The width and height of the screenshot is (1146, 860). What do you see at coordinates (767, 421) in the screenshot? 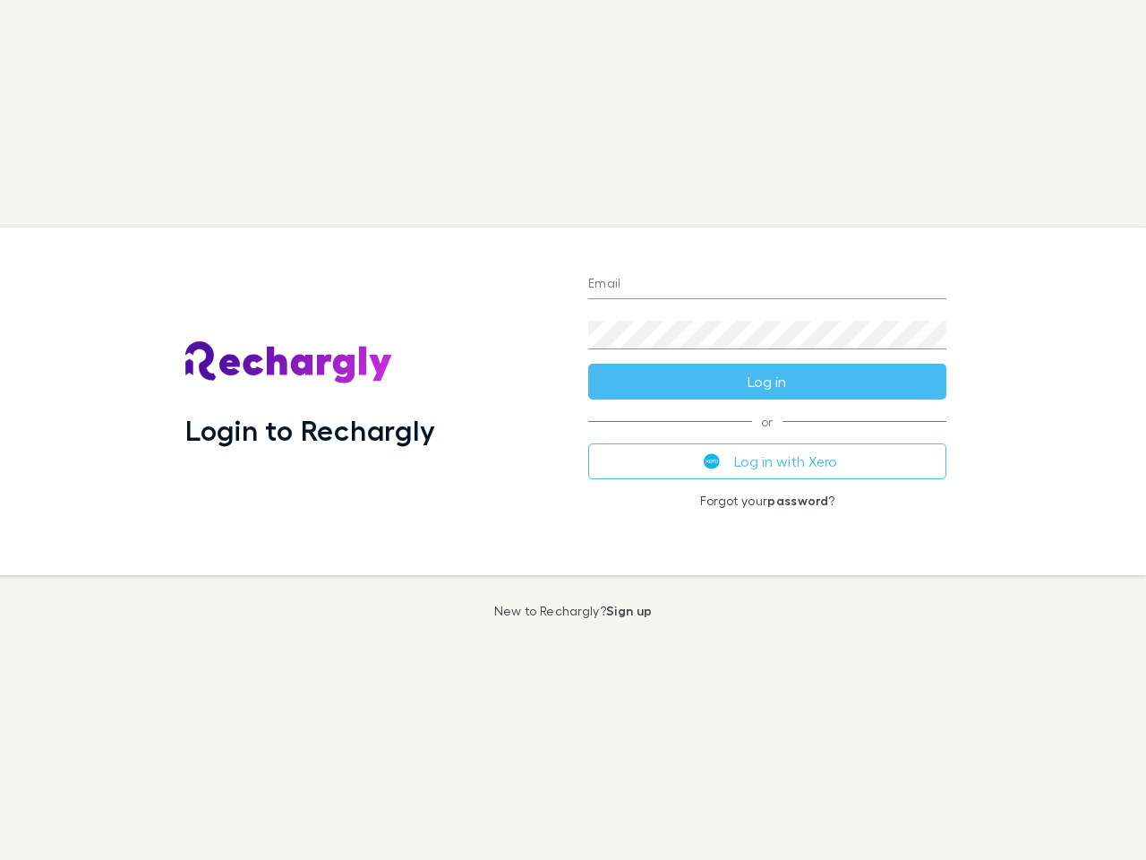
I see `span: or` at bounding box center [767, 421].